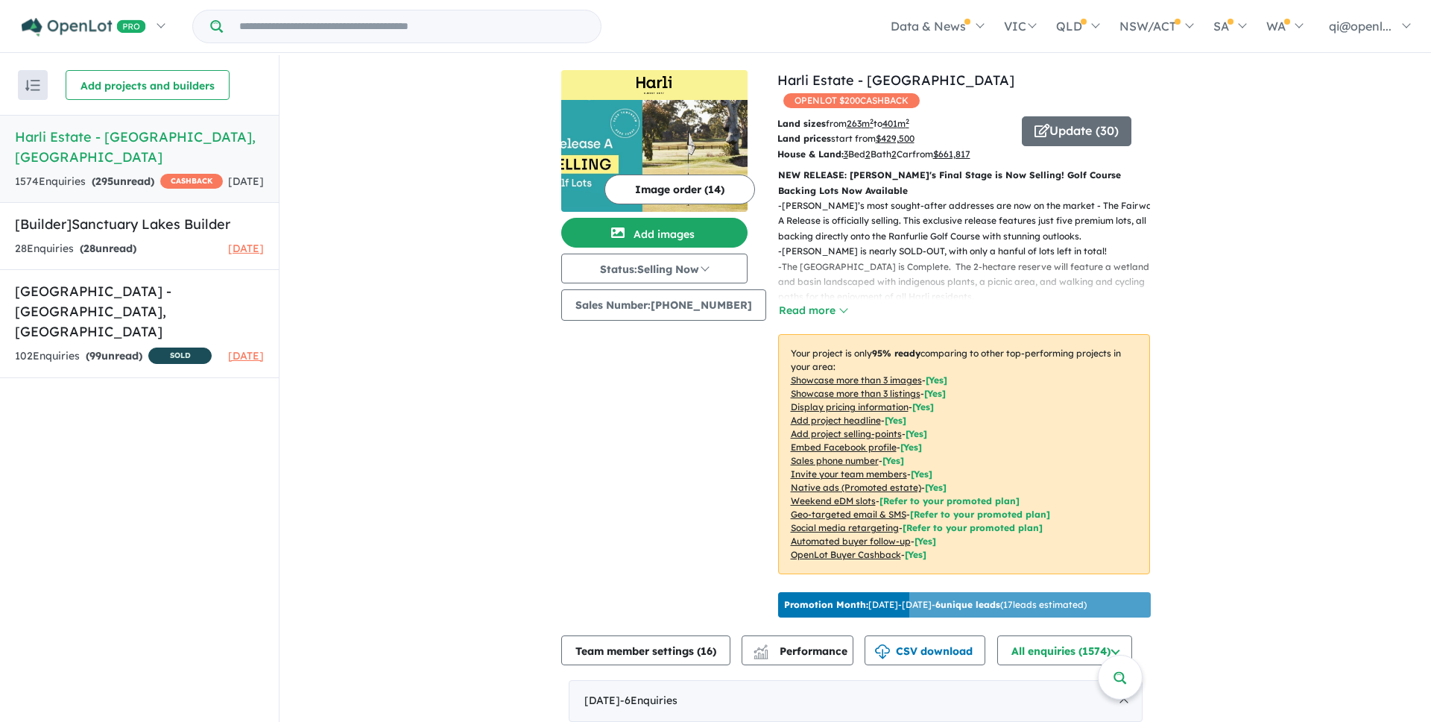 This screenshot has height=722, width=1431. What do you see at coordinates (646, 650) in the screenshot?
I see `button: Team member settings (16)` at bounding box center [646, 650].